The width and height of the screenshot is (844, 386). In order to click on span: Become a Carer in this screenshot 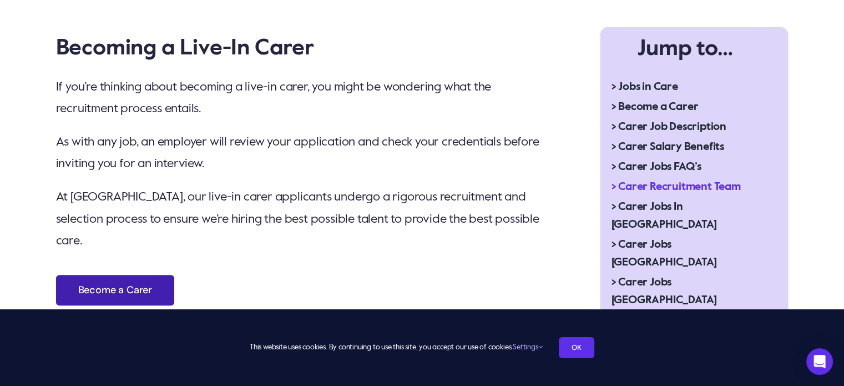, I will do `click(115, 290)`.